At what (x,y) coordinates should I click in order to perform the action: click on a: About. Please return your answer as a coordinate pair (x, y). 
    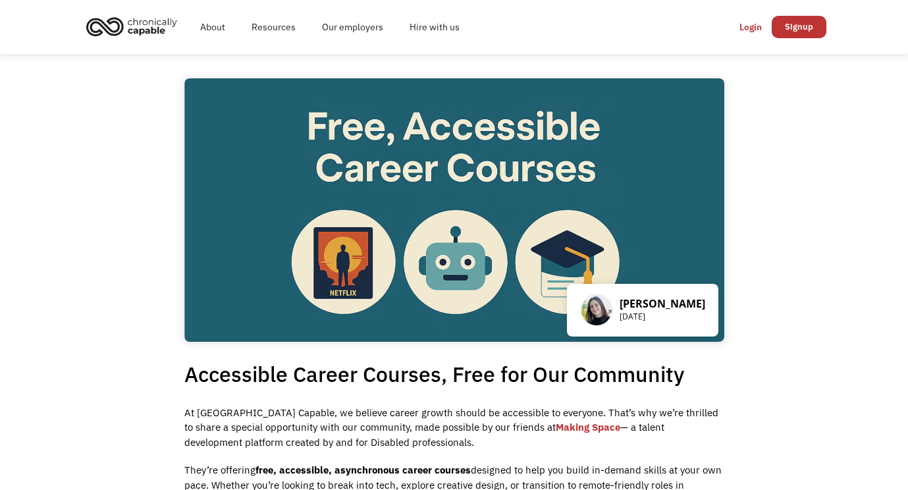
    Looking at the image, I should click on (213, 27).